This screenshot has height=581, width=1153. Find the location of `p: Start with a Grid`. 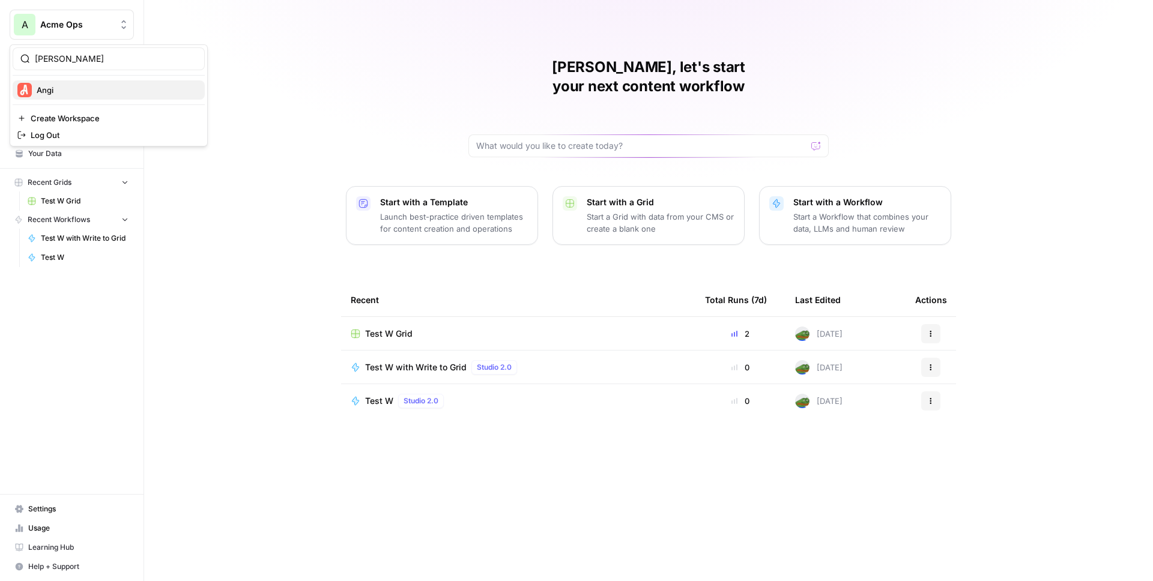

p: Start with a Grid is located at coordinates (660, 202).